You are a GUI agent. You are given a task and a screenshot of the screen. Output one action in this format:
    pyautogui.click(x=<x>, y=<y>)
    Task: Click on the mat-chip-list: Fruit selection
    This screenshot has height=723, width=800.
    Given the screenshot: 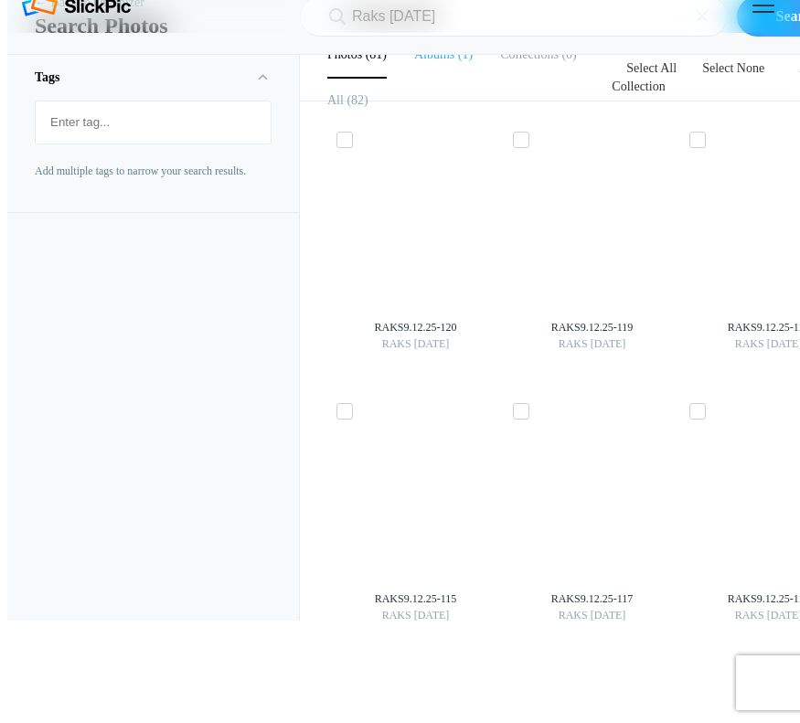 What is the action you would take?
    pyautogui.click(x=153, y=122)
    